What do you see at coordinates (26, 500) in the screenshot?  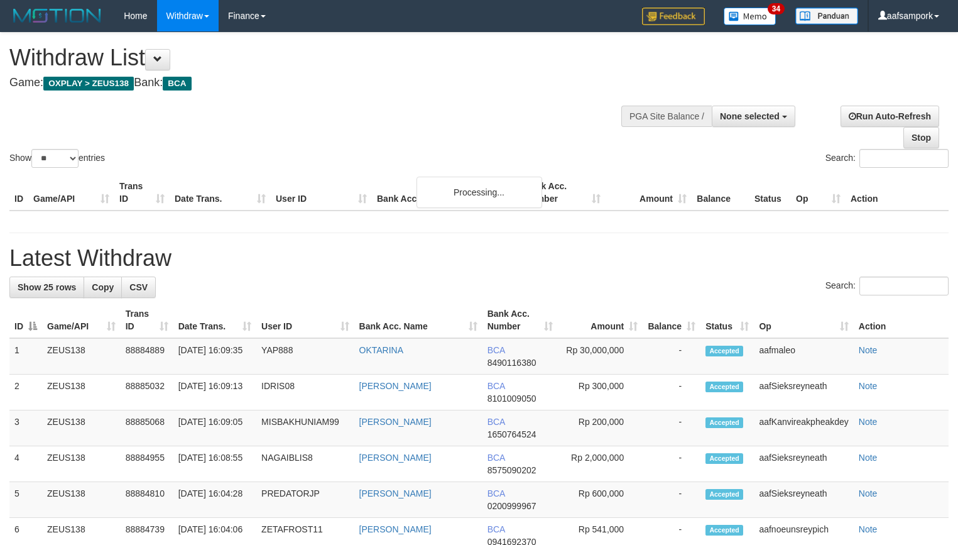 I see `td: 5` at bounding box center [26, 500].